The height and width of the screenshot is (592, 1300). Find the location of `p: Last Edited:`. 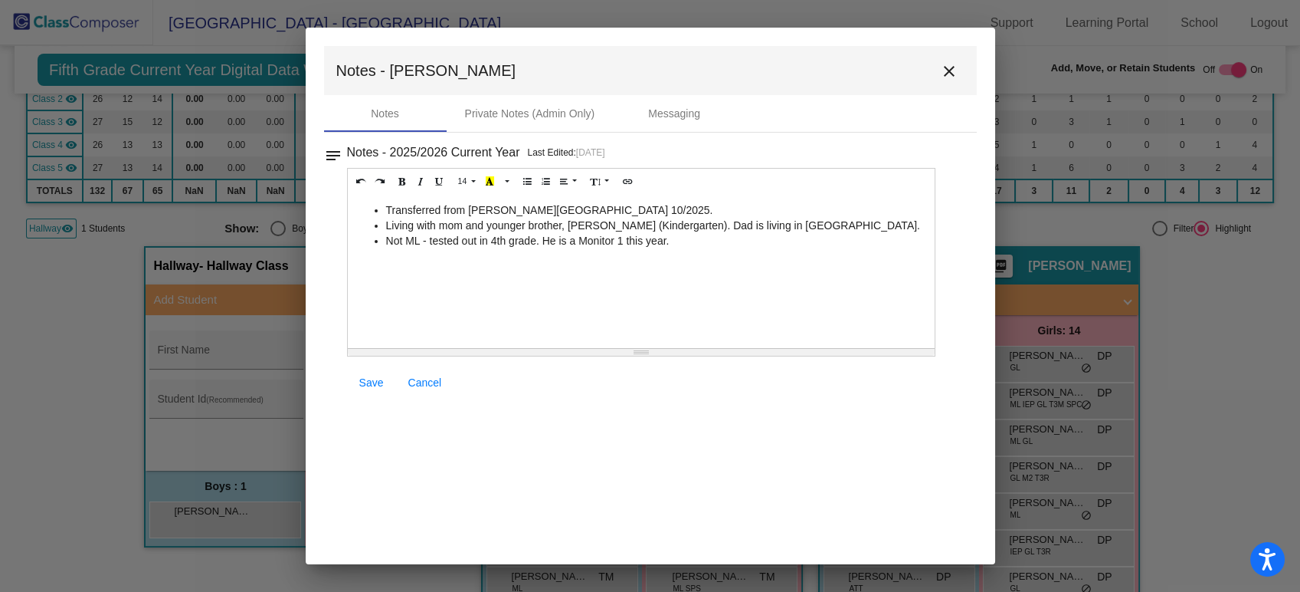

p: Last Edited: is located at coordinates (565, 152).